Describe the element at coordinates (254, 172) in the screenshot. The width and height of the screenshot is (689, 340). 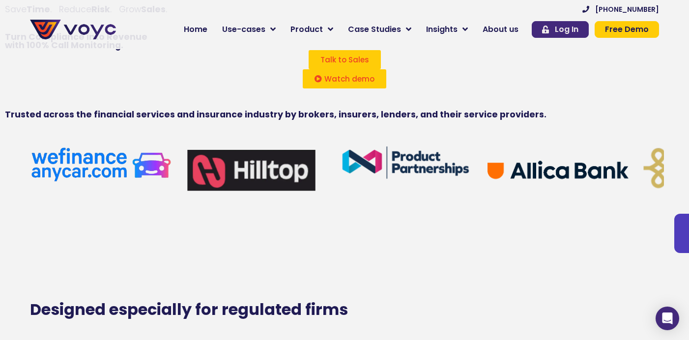
I see `img: hilltopnew` at that location.